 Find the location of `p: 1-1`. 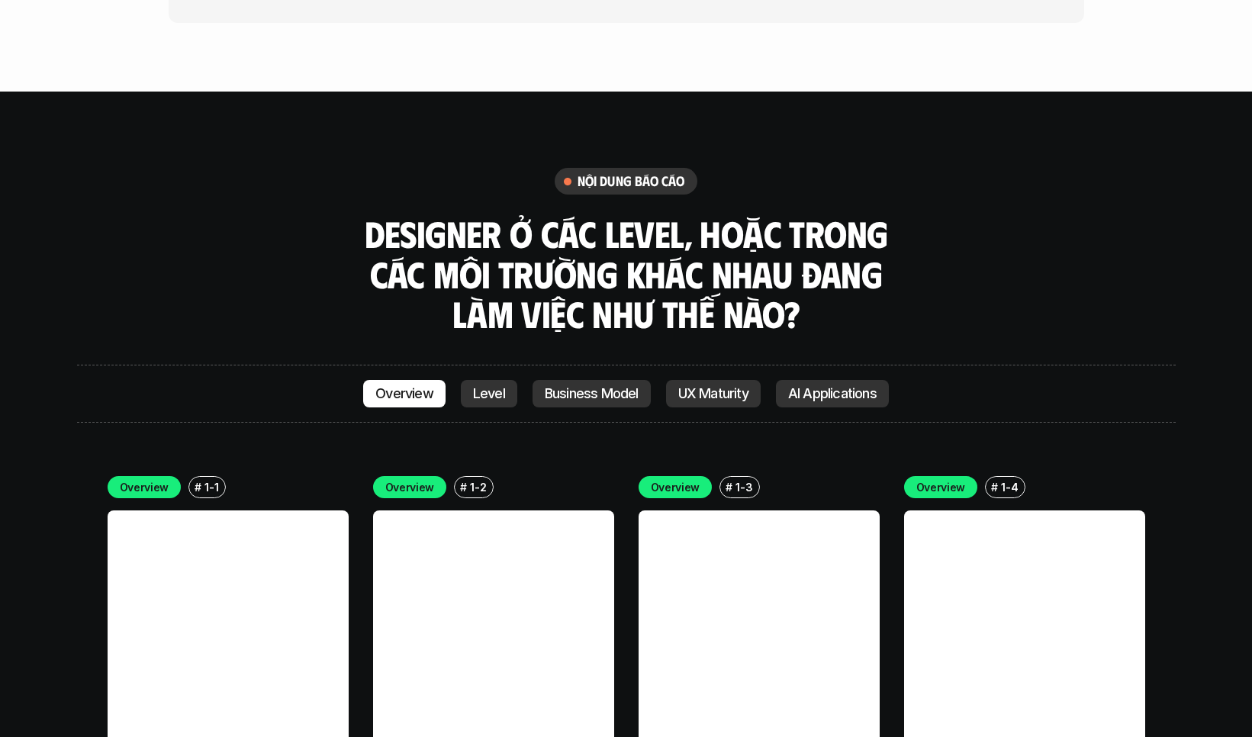

p: 1-1 is located at coordinates (211, 487).